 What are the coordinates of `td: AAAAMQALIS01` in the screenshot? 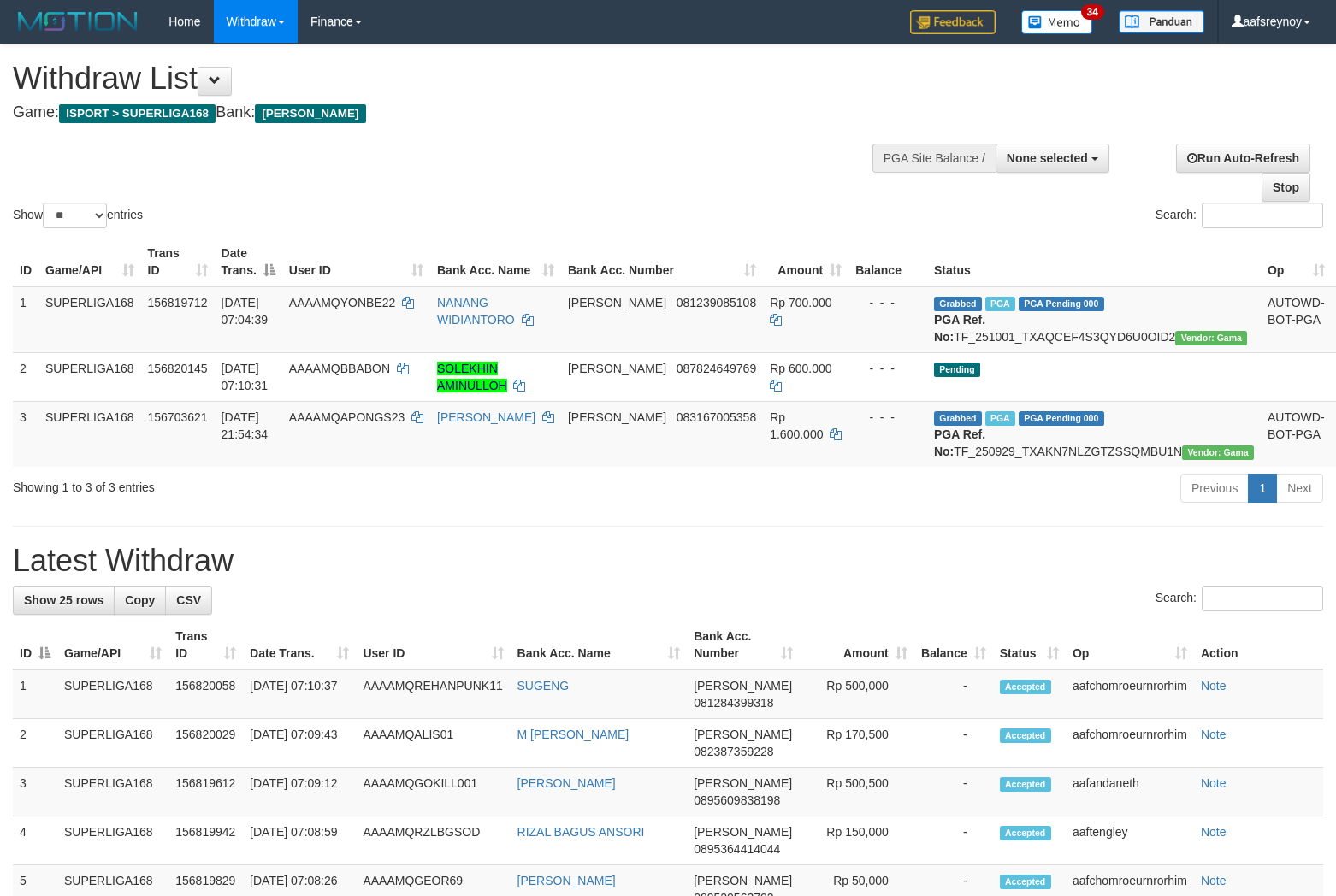 It's located at (433, 743).